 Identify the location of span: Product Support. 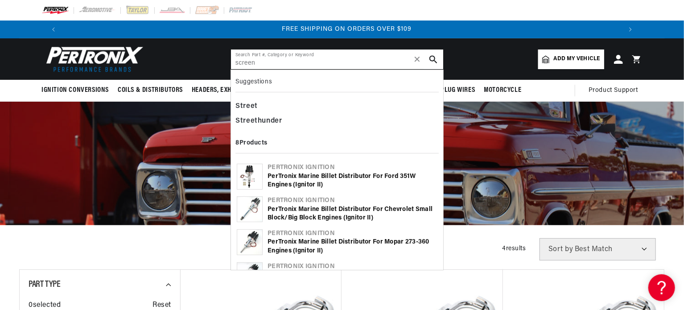
(613, 90).